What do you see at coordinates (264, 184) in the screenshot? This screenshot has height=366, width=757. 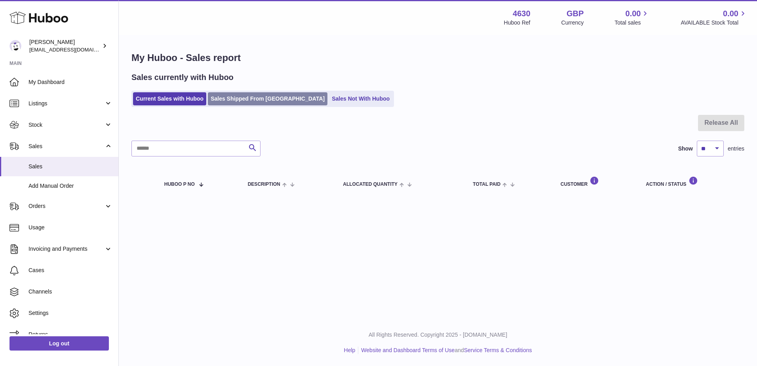 I see `span: Description` at bounding box center [264, 184].